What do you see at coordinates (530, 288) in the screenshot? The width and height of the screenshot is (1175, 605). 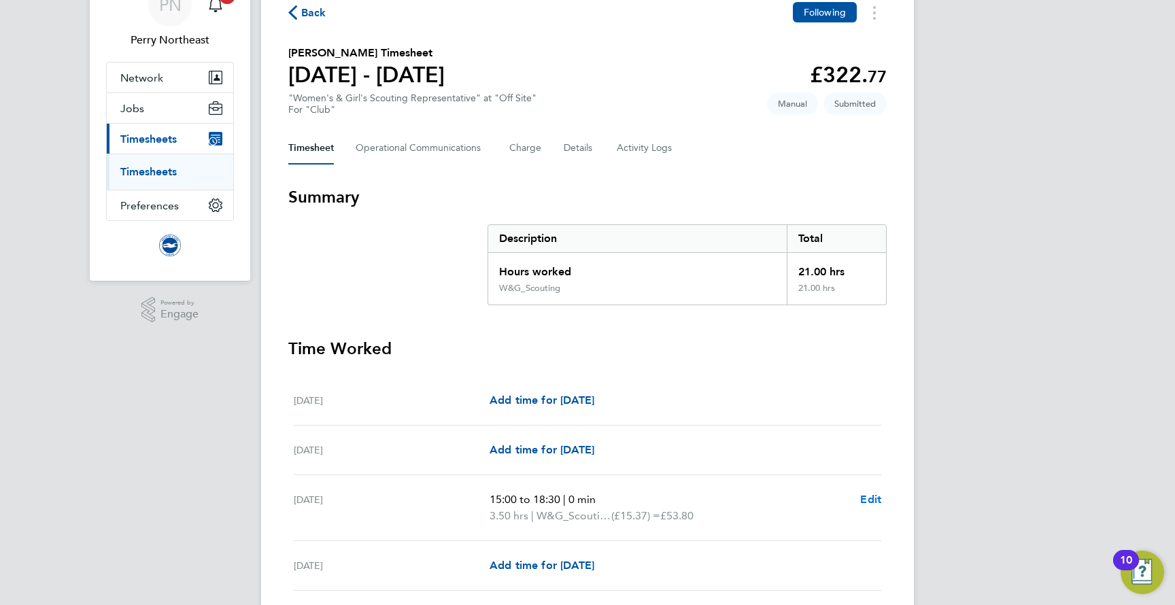 I see `div: W&G_Scouting` at bounding box center [530, 288].